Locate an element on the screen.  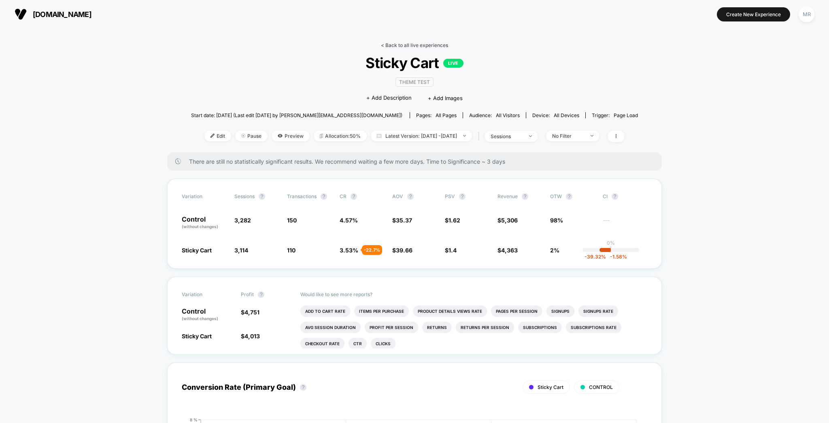
span: 150 is located at coordinates (292, 220).